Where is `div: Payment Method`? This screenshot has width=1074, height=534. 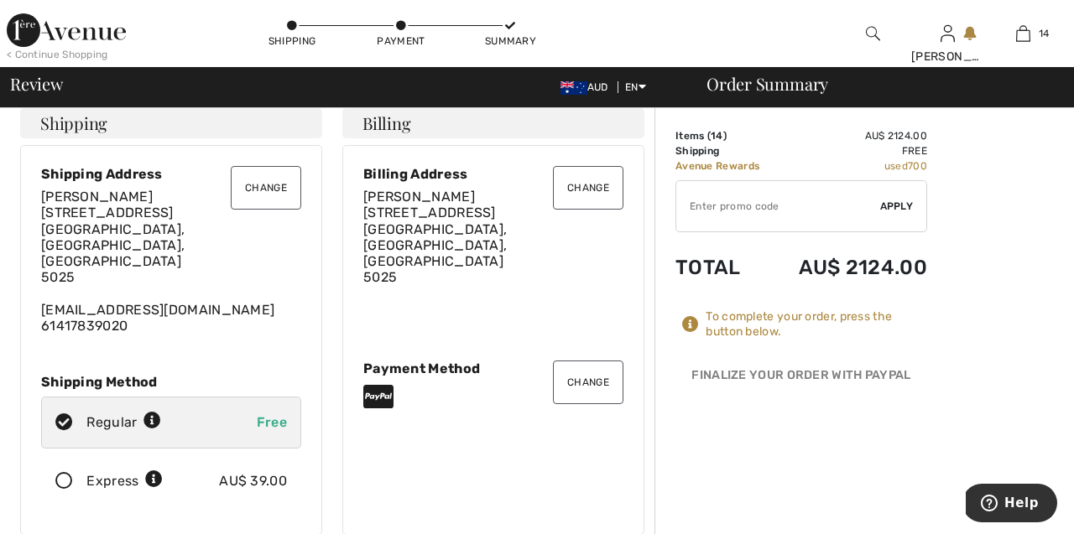 div: Payment Method is located at coordinates (493, 368).